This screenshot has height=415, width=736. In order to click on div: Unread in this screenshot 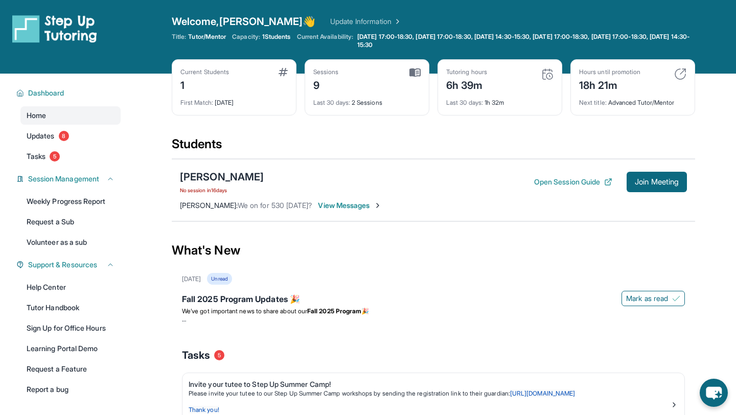, I will do `click(219, 278)`.